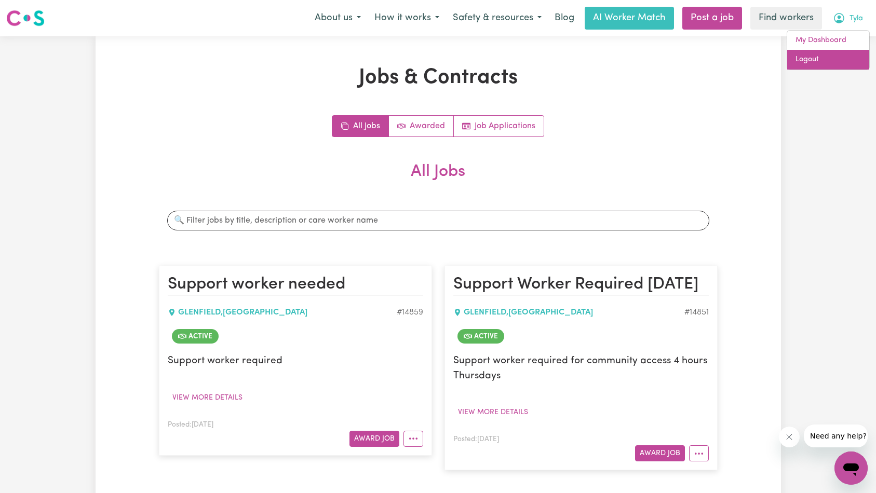 This screenshot has width=876, height=493. I want to click on a: Find workers, so click(786, 18).